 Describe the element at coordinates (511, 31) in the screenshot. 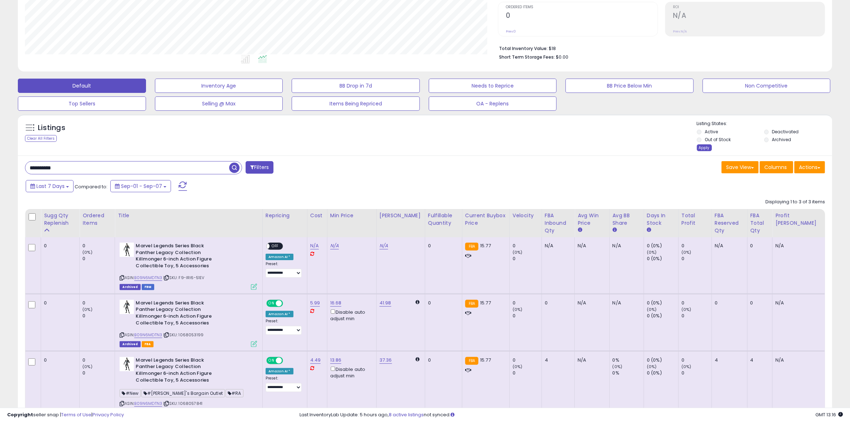

I see `small: Prev: 0` at that location.